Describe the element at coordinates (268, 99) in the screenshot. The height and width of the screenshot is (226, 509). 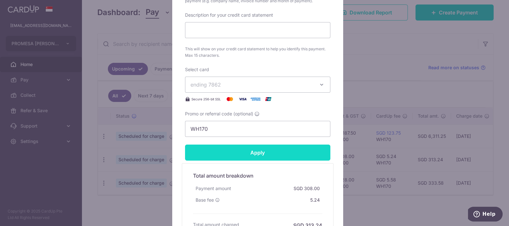
I see `img: UnionPay` at that location.